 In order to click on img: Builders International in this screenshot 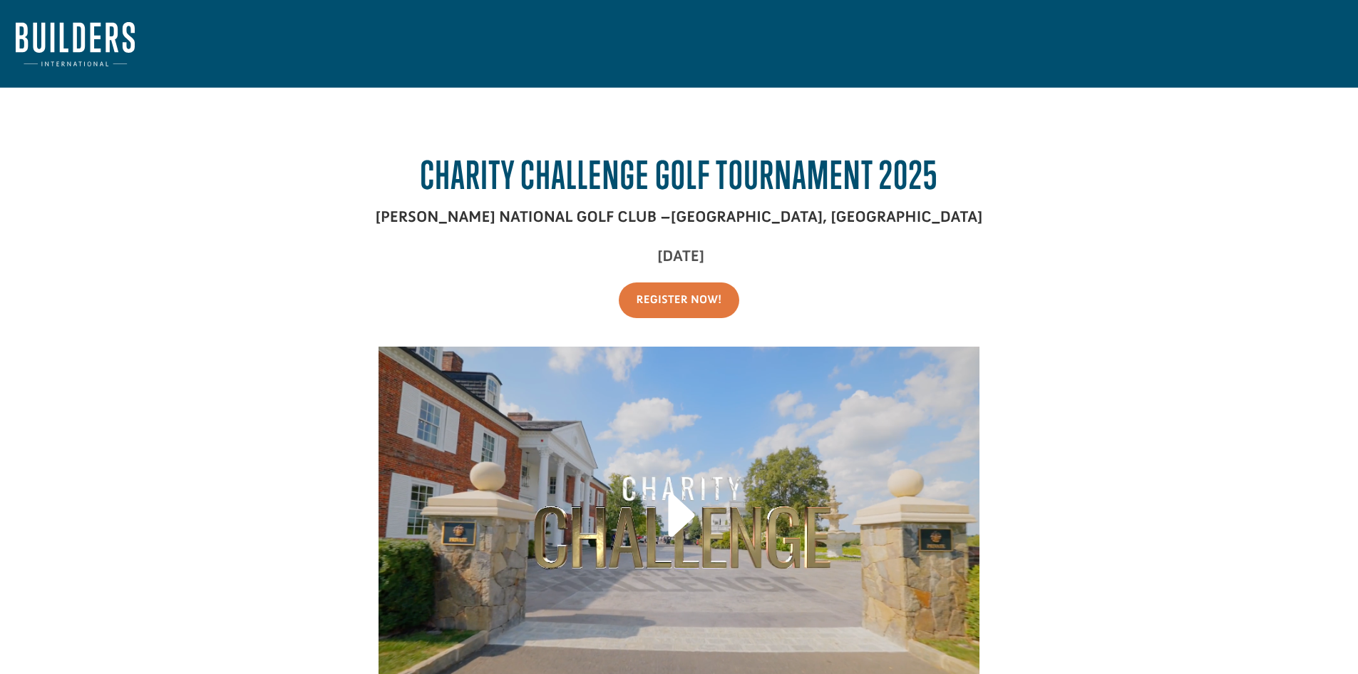, I will do `click(75, 44)`.